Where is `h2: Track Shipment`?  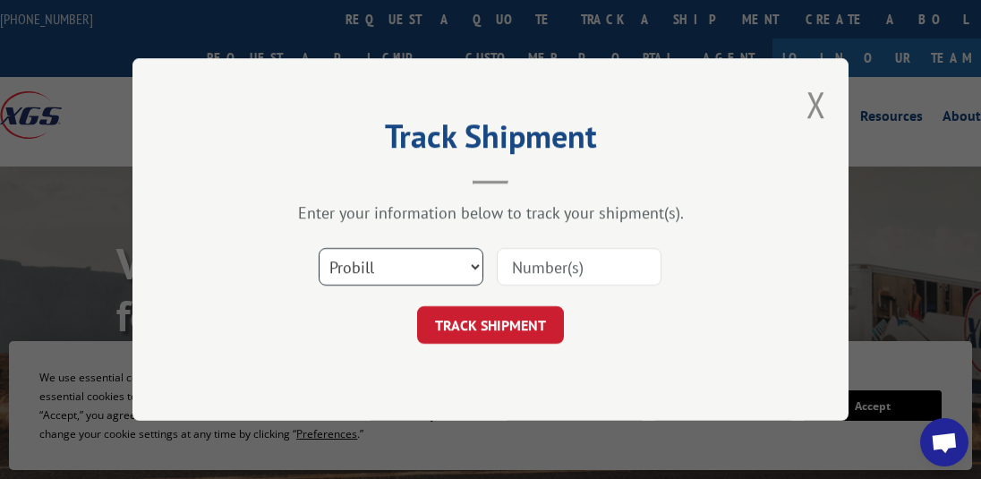
h2: Track Shipment is located at coordinates (490, 140).